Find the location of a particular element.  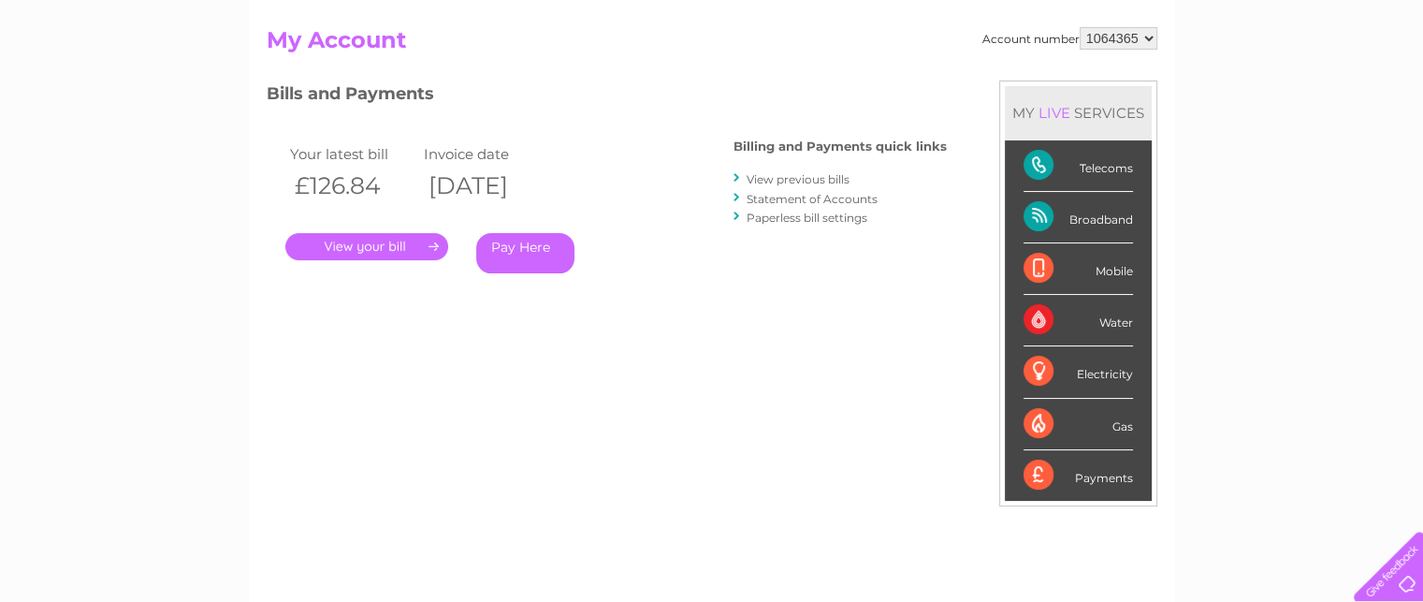

a: Telecoms is located at coordinates (1221, 86).